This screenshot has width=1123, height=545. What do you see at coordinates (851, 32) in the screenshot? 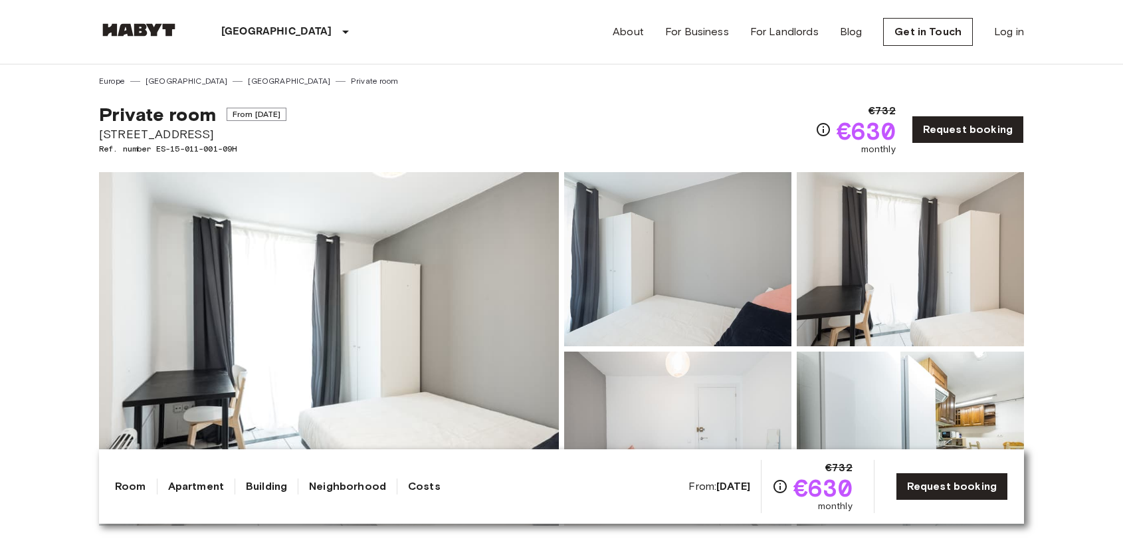
I see `a: Blog` at bounding box center [851, 32].